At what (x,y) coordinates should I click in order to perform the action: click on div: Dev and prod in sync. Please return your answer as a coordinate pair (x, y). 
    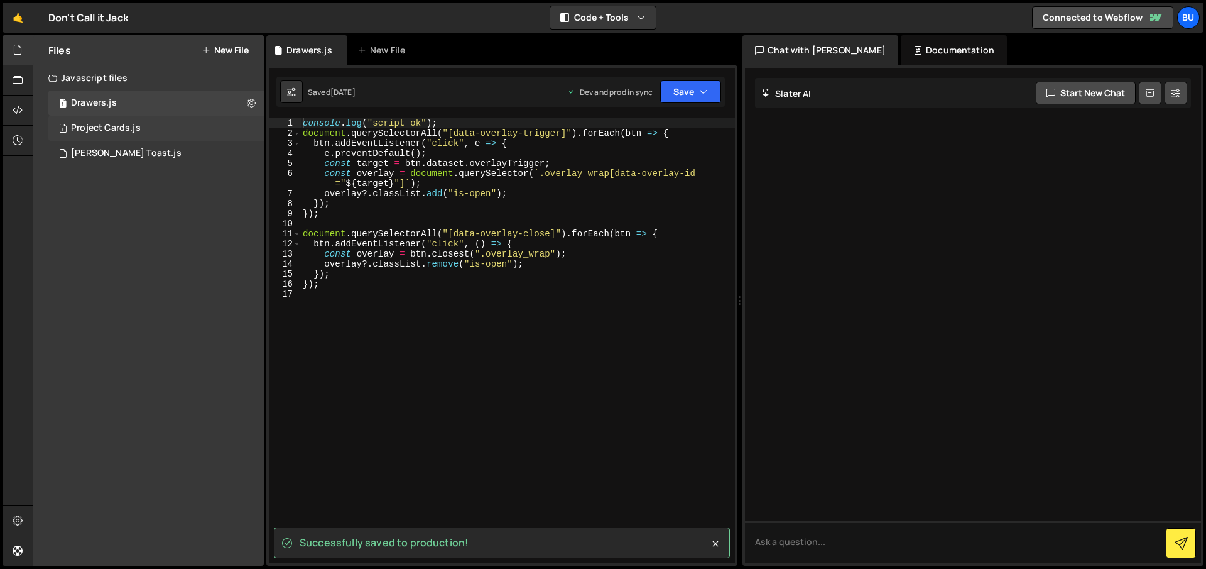
    Looking at the image, I should click on (610, 92).